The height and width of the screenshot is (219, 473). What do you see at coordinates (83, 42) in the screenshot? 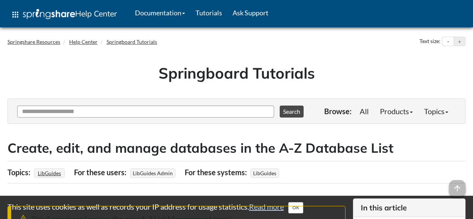
I see `a: Help Center` at bounding box center [83, 42].